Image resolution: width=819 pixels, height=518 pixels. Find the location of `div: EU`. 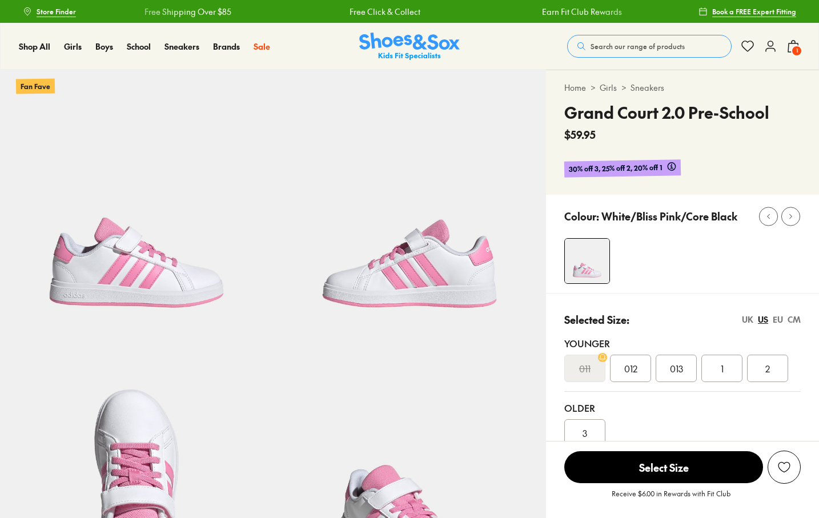

div: EU is located at coordinates (777, 319).